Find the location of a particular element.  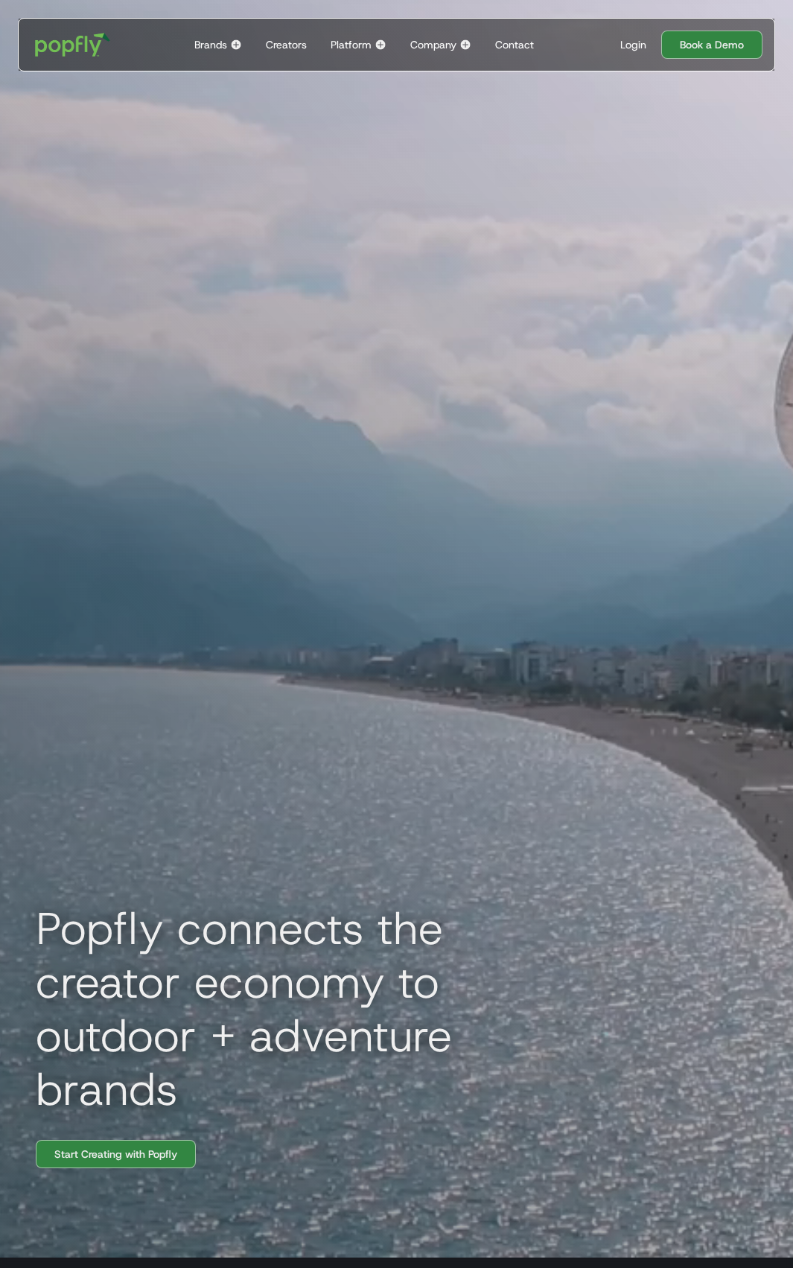

div: Brands is located at coordinates (211, 45).